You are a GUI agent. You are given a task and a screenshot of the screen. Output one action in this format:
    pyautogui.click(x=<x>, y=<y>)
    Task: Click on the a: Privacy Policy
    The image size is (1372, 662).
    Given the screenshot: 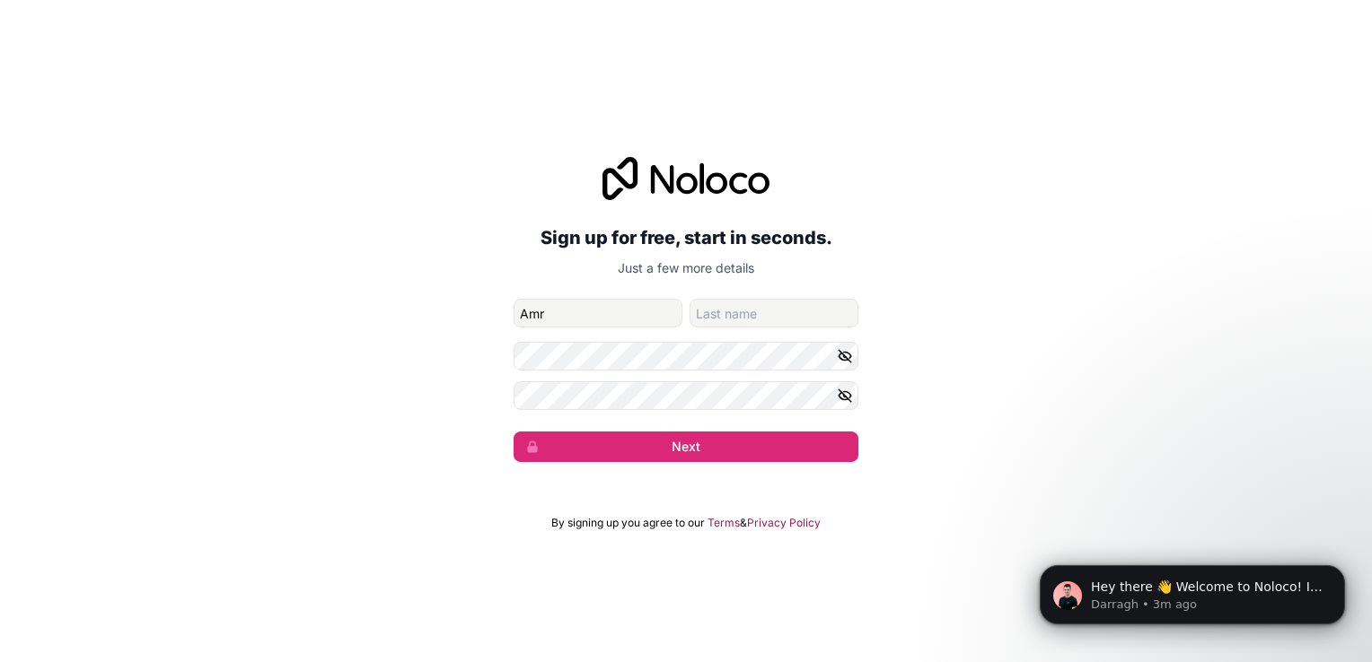 What is the action you would take?
    pyautogui.click(x=784, y=523)
    